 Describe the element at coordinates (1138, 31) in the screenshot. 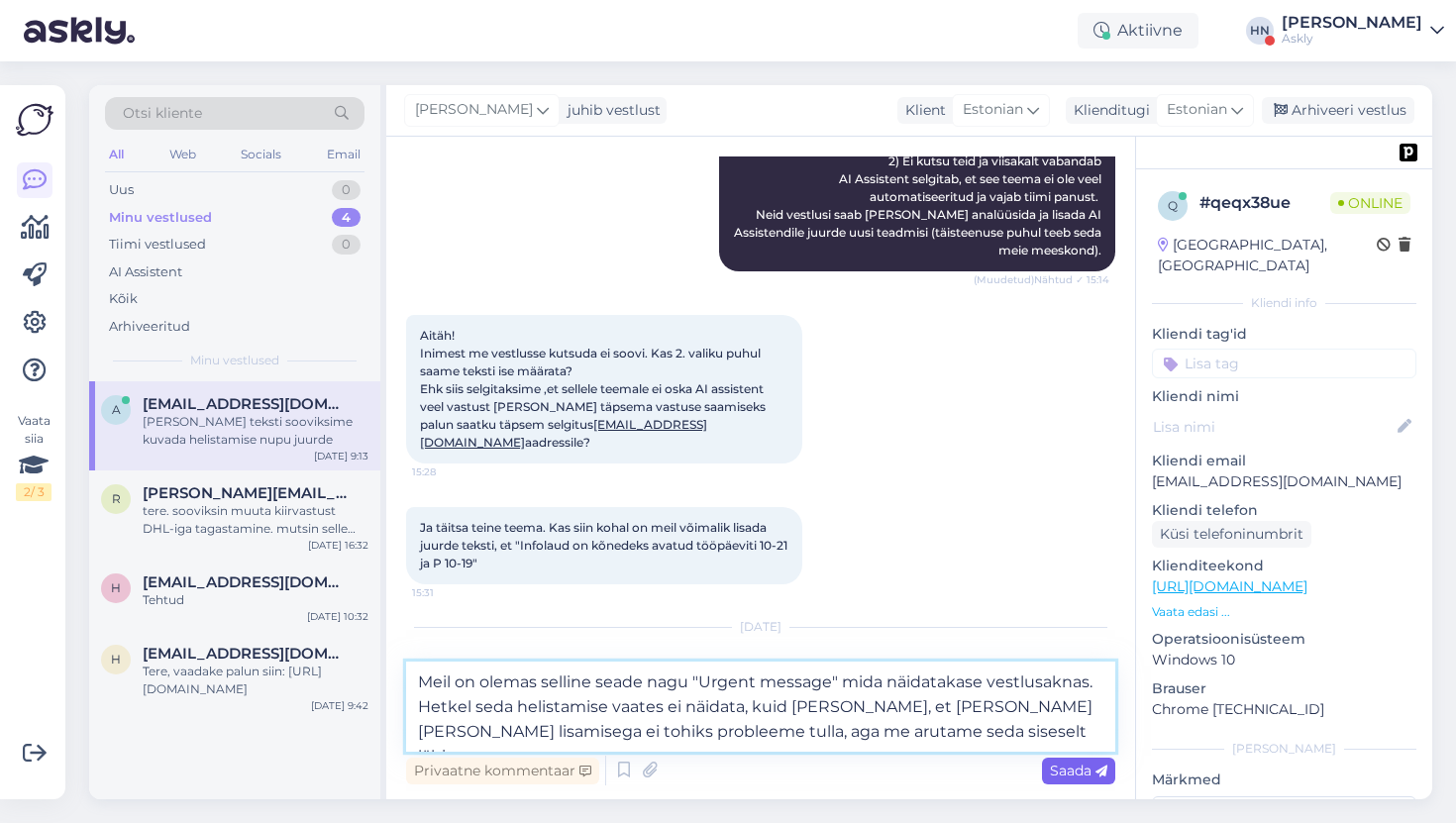

I see `div: Aktiivne` at that location.